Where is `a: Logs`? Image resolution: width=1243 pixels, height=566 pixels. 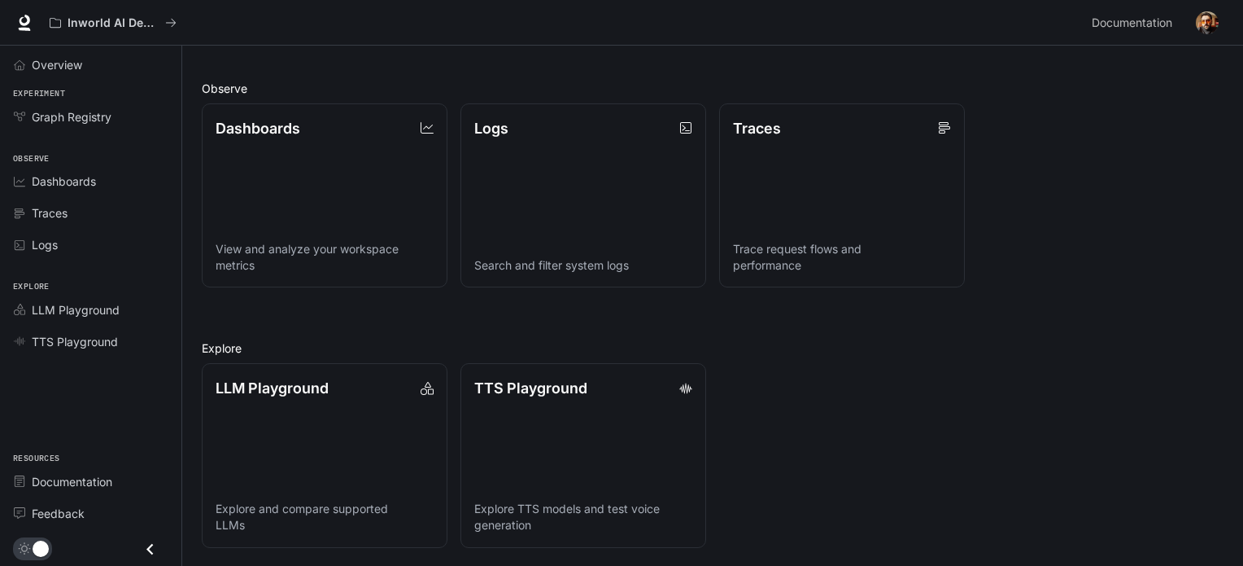 a: Logs is located at coordinates (90, 244).